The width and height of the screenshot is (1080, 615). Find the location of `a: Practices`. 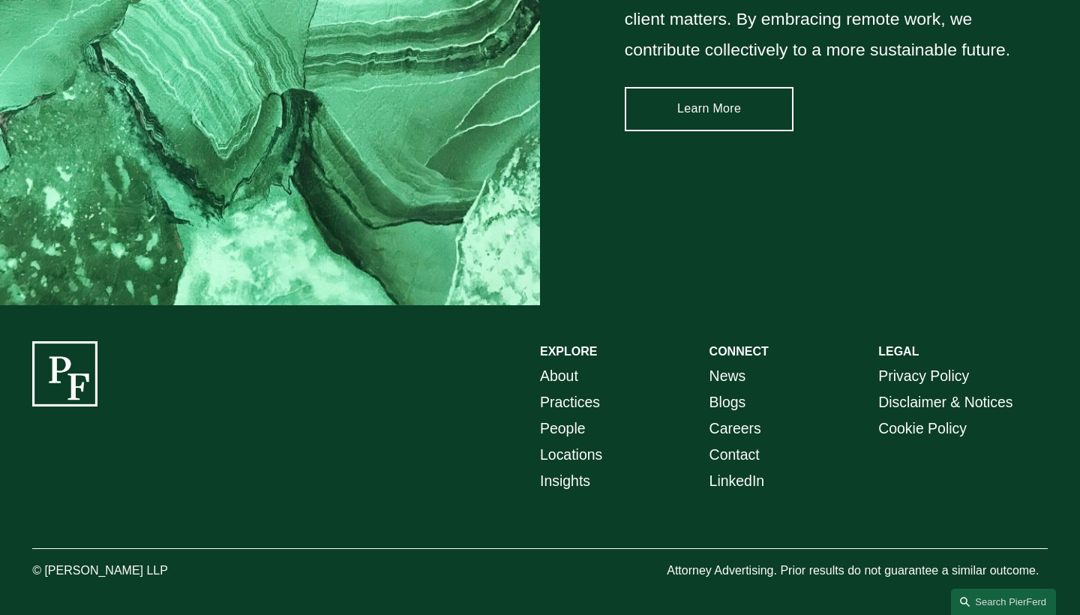

a: Practices is located at coordinates (570, 402).